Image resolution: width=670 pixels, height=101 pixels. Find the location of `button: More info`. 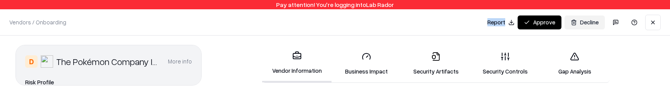

button: More info is located at coordinates (180, 62).